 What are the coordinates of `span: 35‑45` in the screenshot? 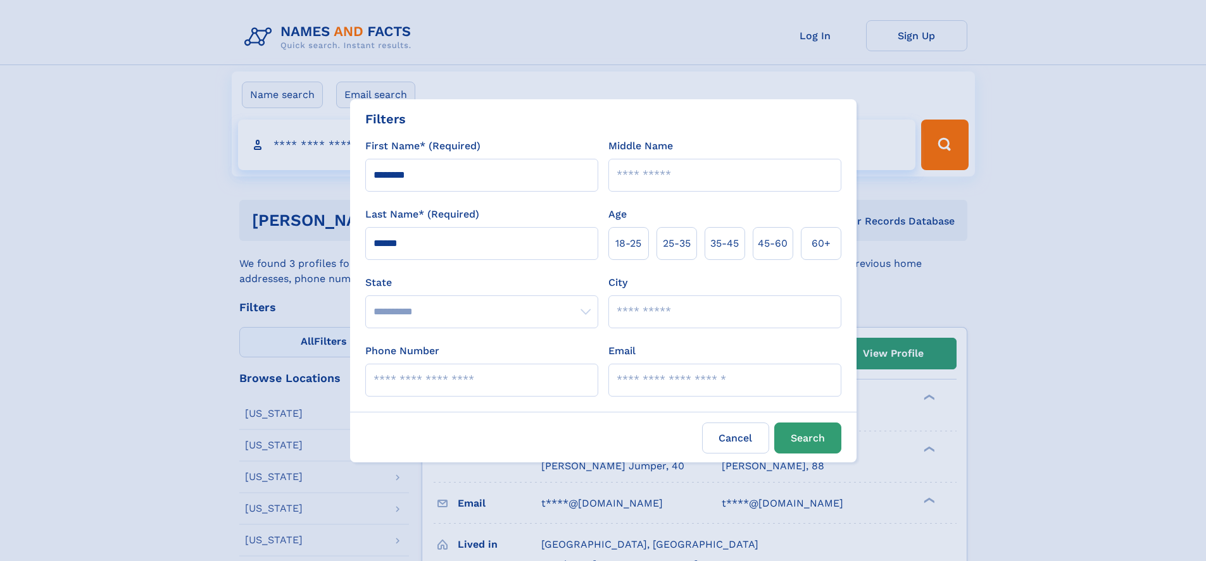 It's located at (724, 244).